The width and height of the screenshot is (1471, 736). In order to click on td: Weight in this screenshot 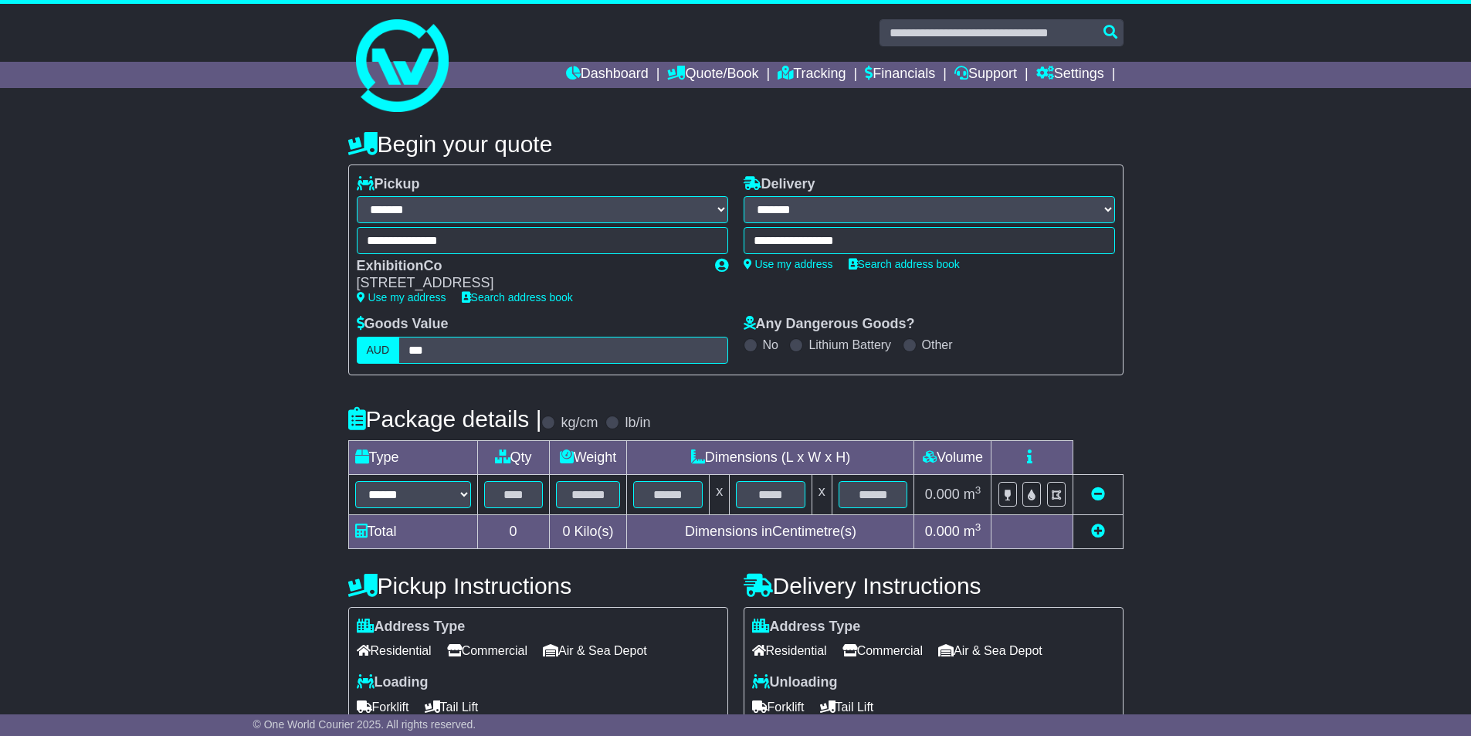, I will do `click(588, 457)`.